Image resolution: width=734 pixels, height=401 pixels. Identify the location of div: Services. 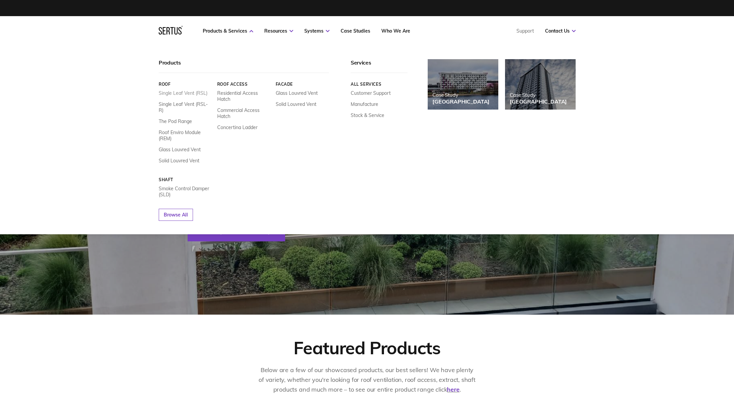
(379, 66).